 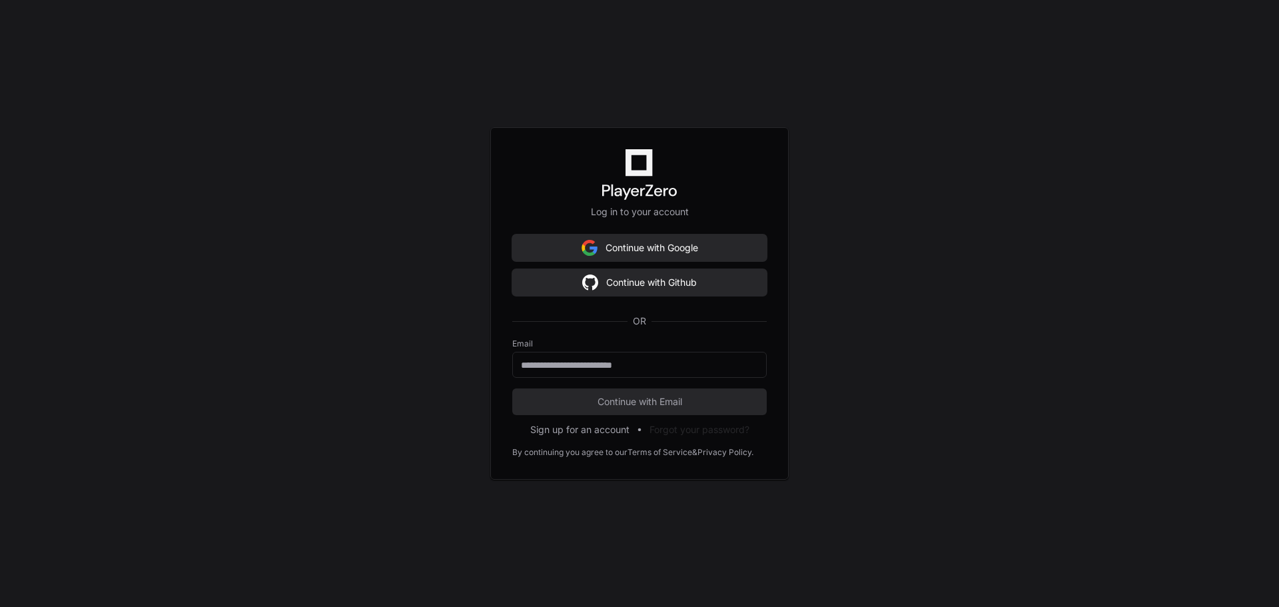 What do you see at coordinates (639, 321) in the screenshot?
I see `span: OR` at bounding box center [639, 321].